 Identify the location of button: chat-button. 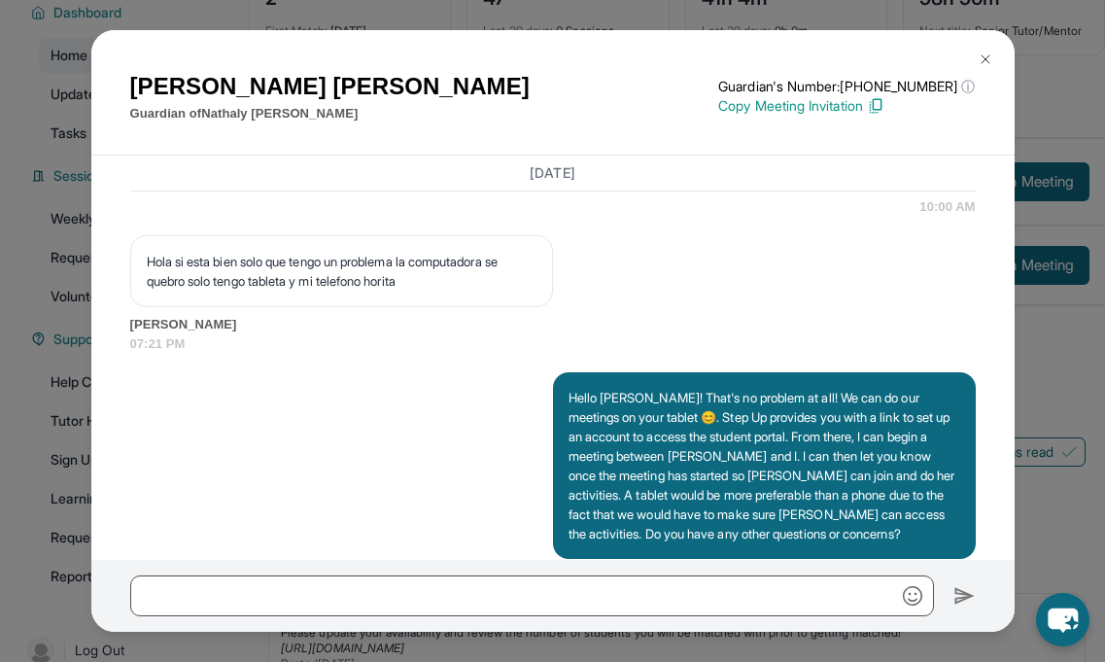
(1062, 619).